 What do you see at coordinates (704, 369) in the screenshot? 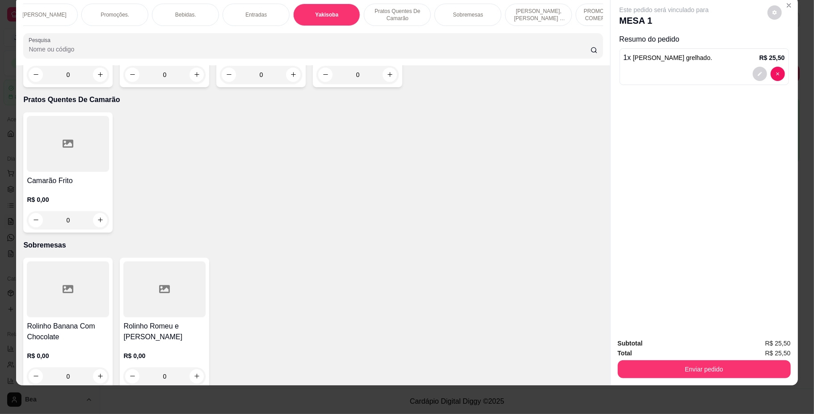
I see `button: Enviar pedido` at bounding box center [704, 369].